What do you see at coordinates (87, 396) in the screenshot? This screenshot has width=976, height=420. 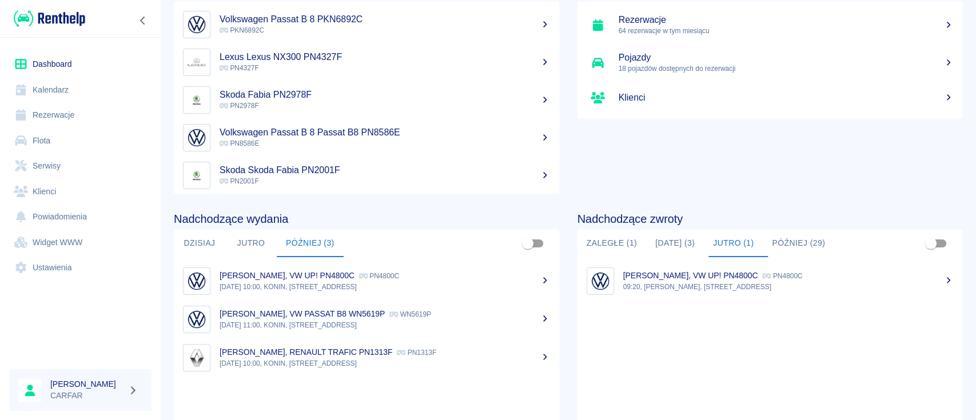 I see `p: CARFAR` at bounding box center [87, 396].